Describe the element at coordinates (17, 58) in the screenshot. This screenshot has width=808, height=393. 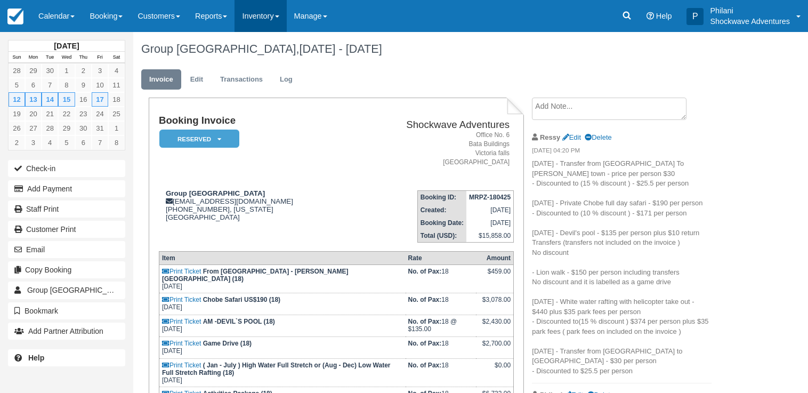
I see `th: Sun` at that location.